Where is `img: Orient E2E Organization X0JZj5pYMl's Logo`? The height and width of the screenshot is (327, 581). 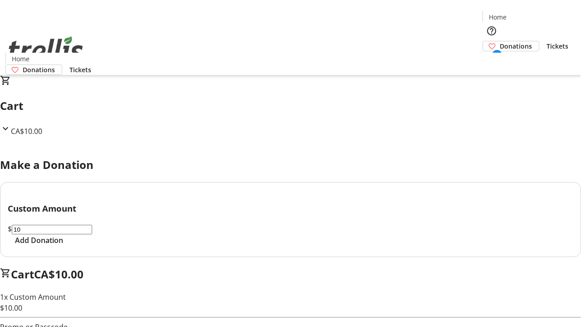
img: Orient E2E Organization X0JZj5pYMl's Logo is located at coordinates (46, 49).